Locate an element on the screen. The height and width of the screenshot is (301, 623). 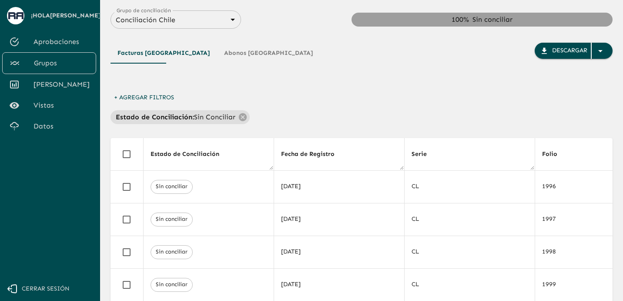
span: Vistas is located at coordinates (61, 105).